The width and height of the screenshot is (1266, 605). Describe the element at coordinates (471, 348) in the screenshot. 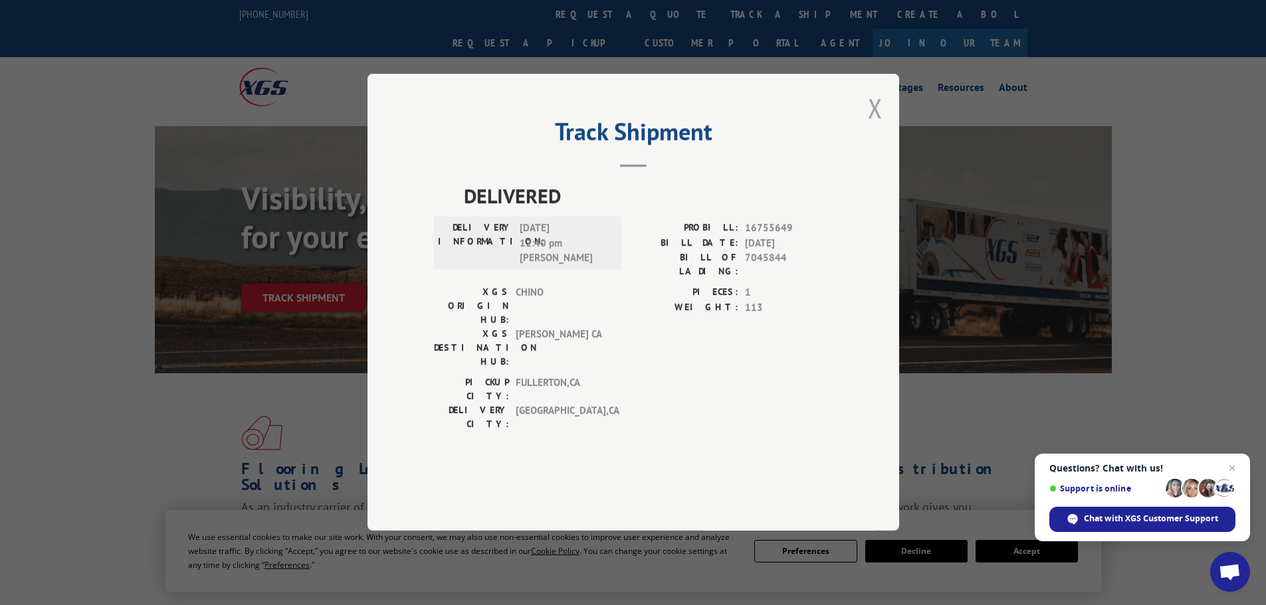

I see `label: XGS DESTINATION HUB:` at that location.